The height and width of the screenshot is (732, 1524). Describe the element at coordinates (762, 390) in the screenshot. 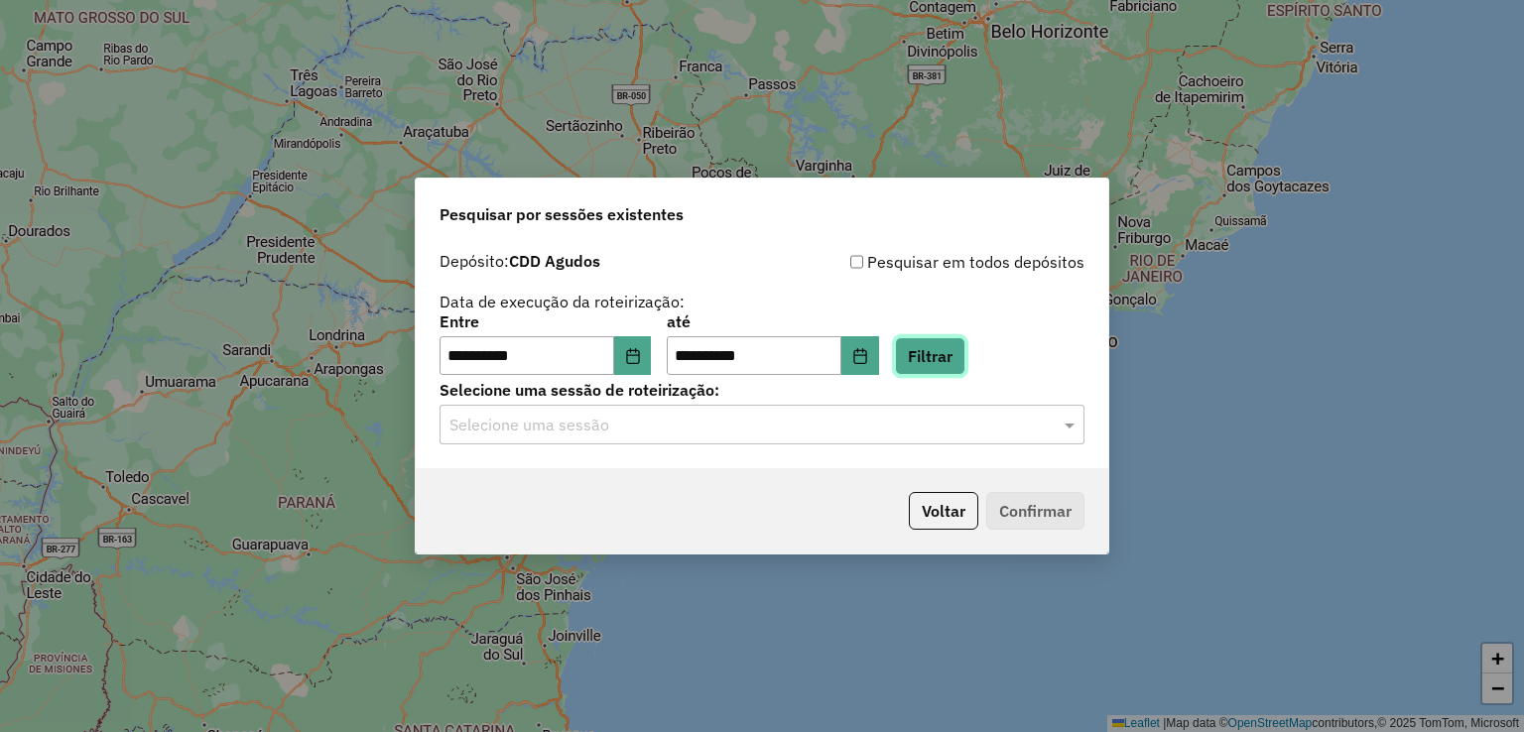

I see `label: Selecione uma sessão de roteirização:` at that location.